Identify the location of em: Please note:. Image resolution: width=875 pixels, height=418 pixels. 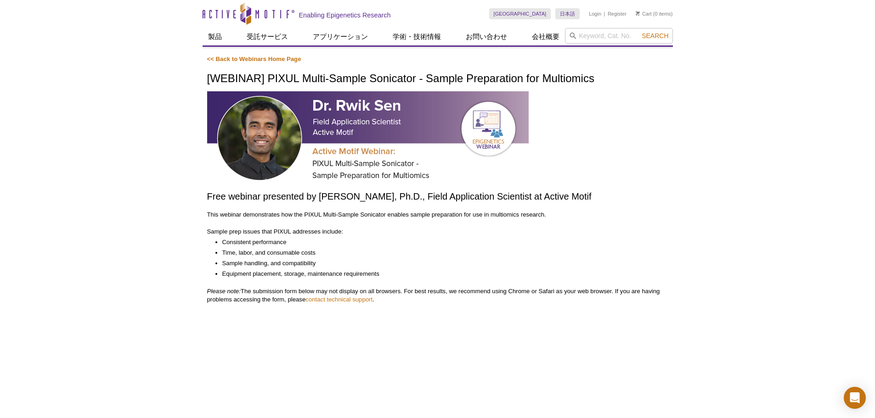
(224, 291).